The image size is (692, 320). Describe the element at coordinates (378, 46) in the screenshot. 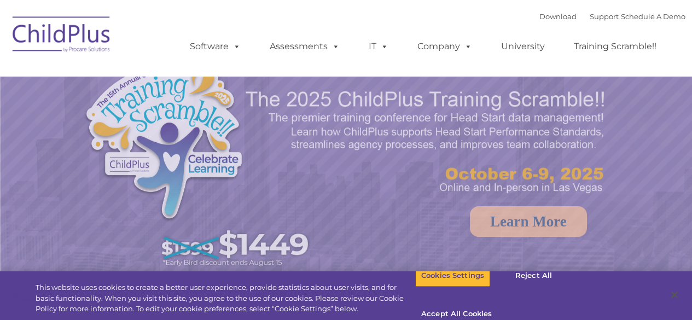

I see `a: IT` at that location.